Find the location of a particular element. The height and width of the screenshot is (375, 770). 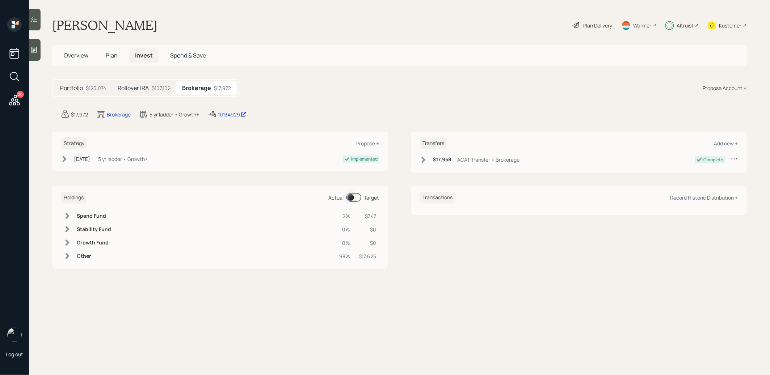

div: Brokerage is located at coordinates (119, 114).